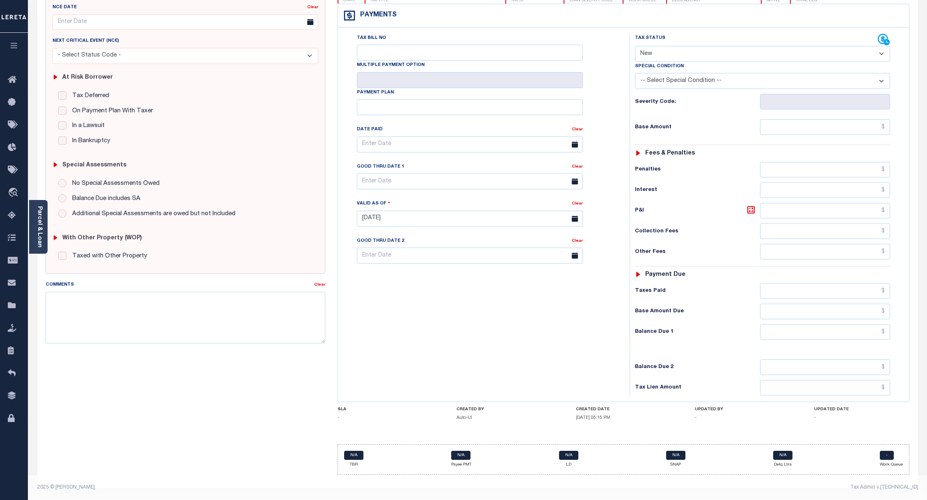 This screenshot has width=927, height=500. Describe the element at coordinates (504, 418) in the screenshot. I see `h5: Auto-UI` at that location.